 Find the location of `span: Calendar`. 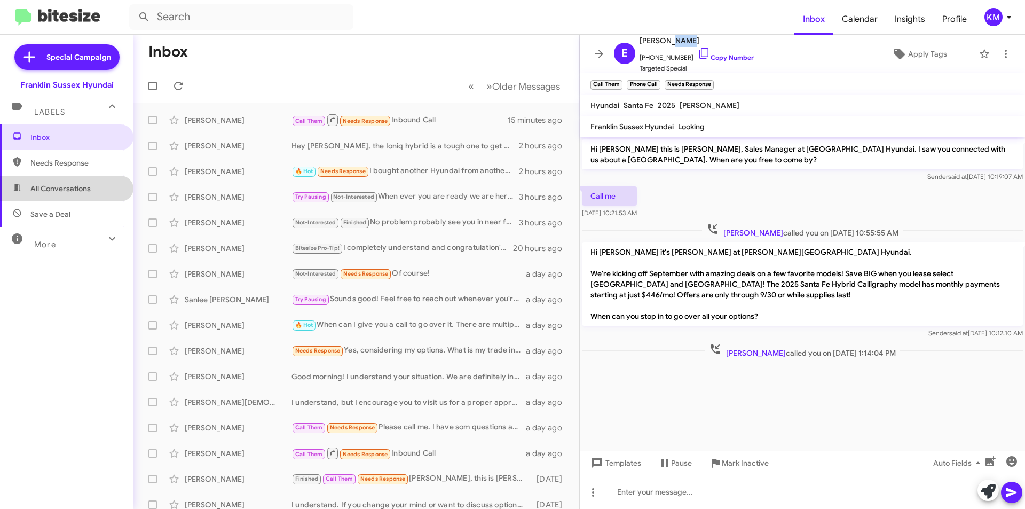

span: Calendar is located at coordinates (860, 19).